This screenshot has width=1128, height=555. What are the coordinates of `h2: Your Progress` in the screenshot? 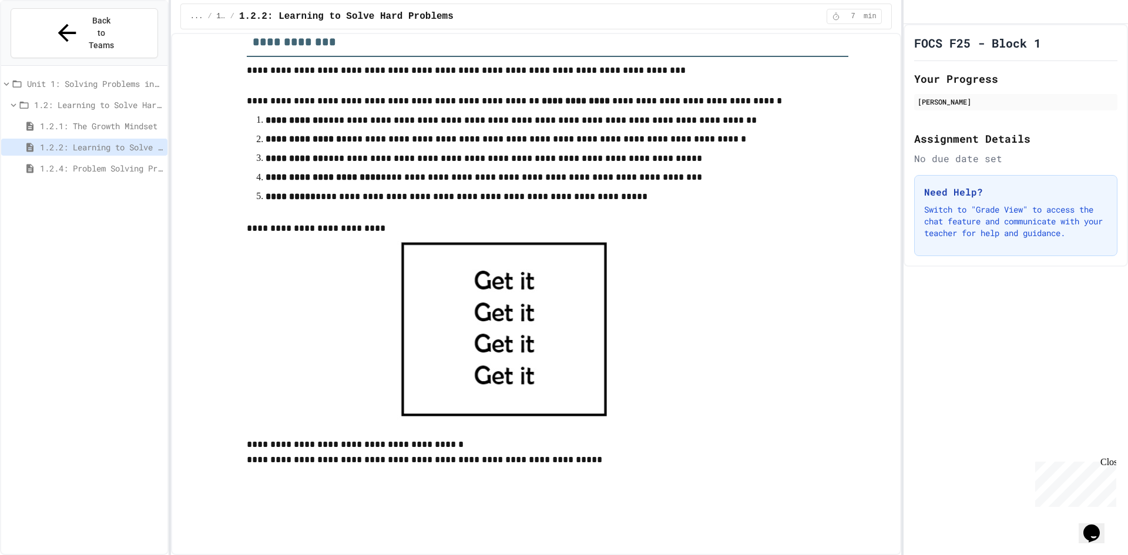 It's located at (1016, 79).